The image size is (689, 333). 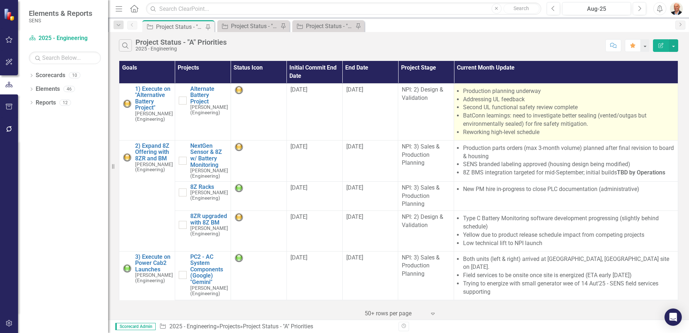 What do you see at coordinates (569, 189) in the screenshot?
I see `li: New PM hire in-progress to close PLC documentation (administrative)` at bounding box center [569, 189].